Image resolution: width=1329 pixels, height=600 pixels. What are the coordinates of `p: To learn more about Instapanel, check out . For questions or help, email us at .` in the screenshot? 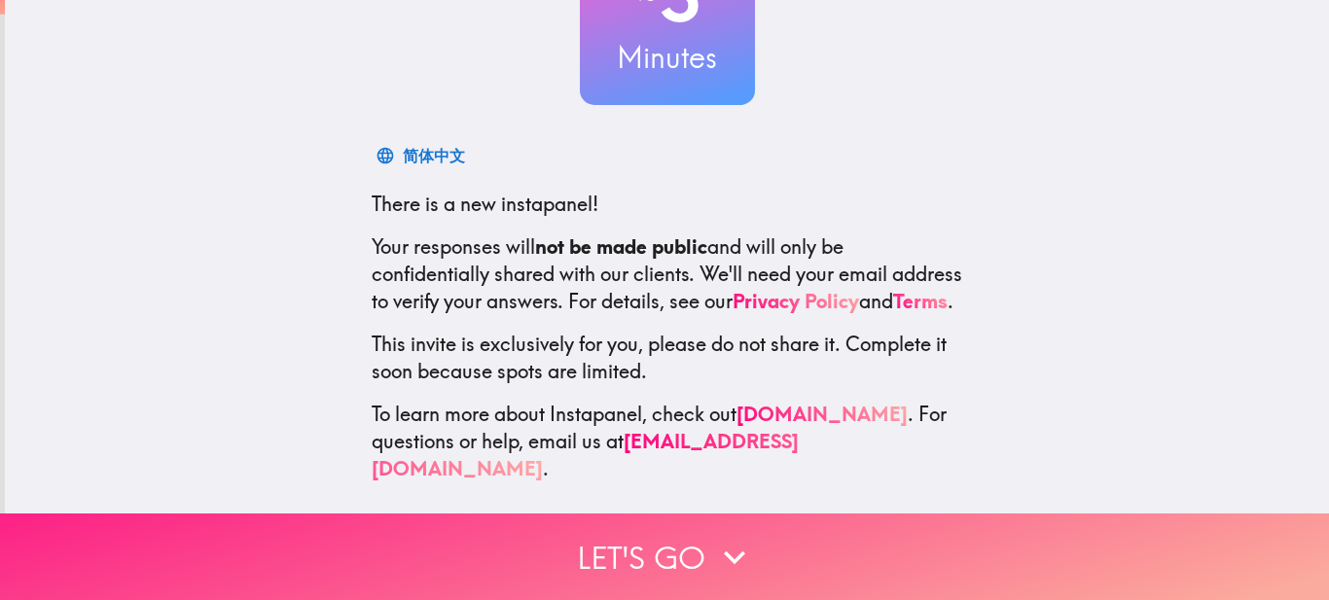 It's located at (667, 442).